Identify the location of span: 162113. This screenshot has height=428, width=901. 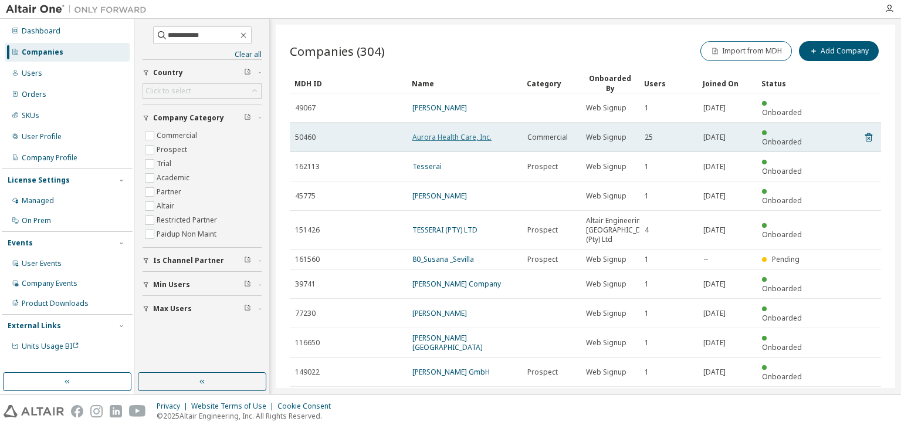
(307, 167).